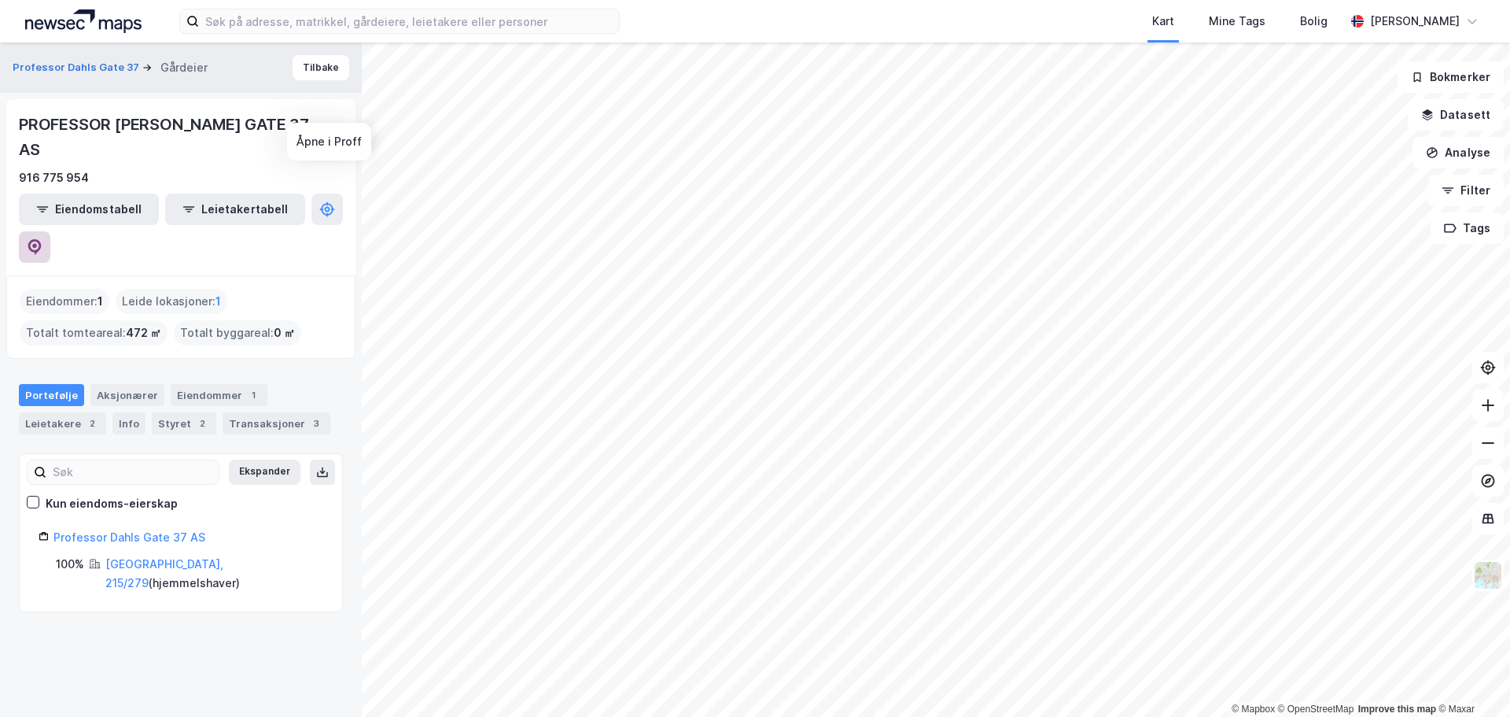 Image resolution: width=1510 pixels, height=717 pixels. What do you see at coordinates (129, 423) in the screenshot?
I see `div: Info` at bounding box center [129, 423].